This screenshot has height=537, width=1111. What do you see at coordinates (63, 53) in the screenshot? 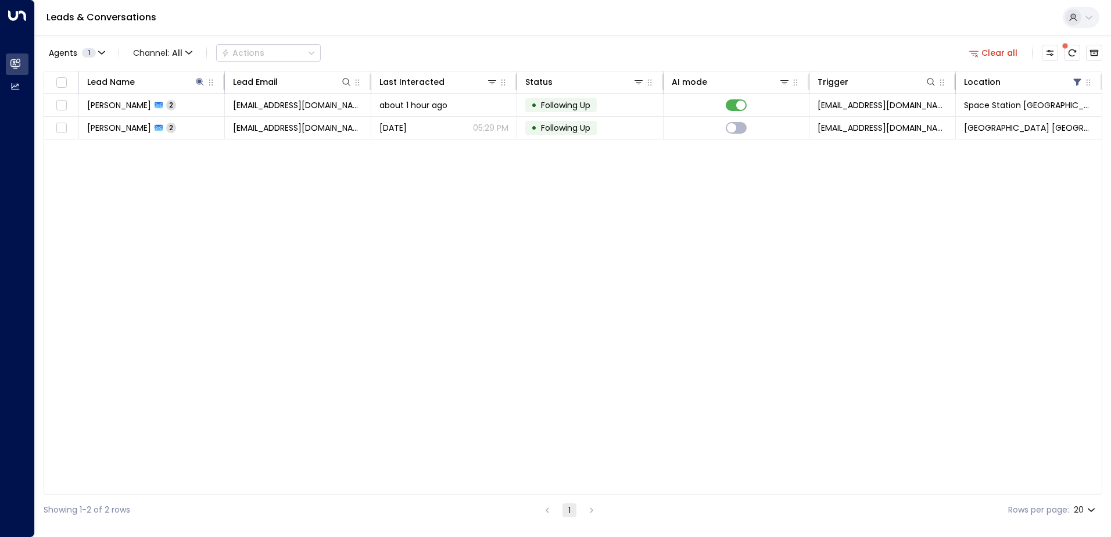
I see `span: Agents` at bounding box center [63, 53].